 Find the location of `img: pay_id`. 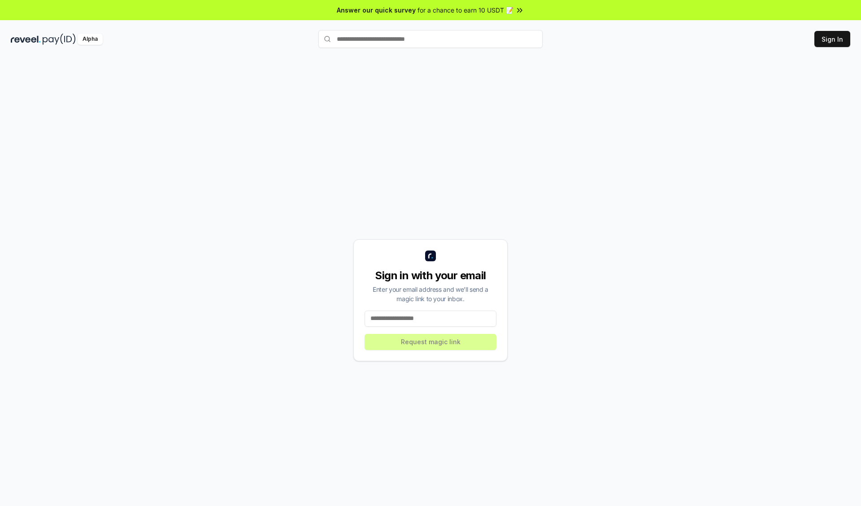

img: pay_id is located at coordinates (59, 39).